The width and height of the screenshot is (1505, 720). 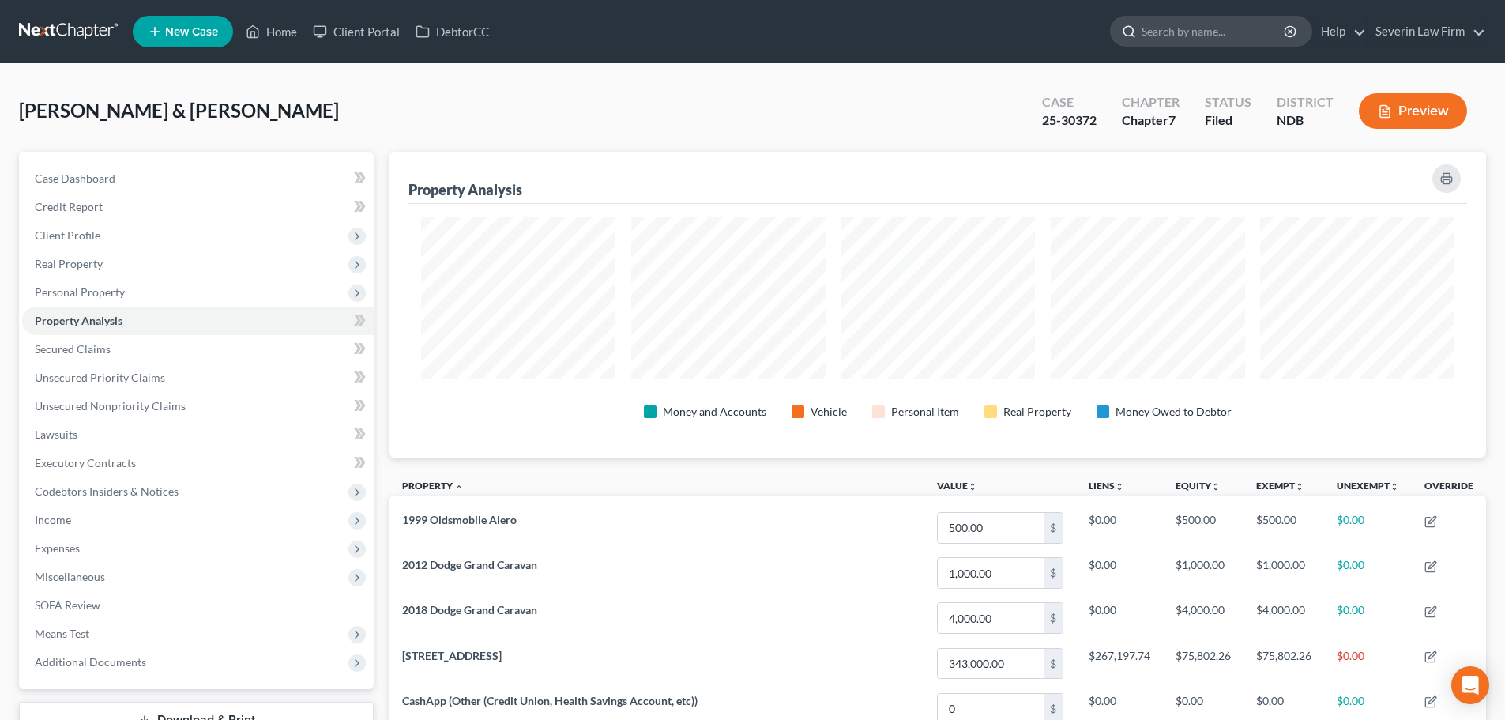 What do you see at coordinates (197, 434) in the screenshot?
I see `a: Lawsuits` at bounding box center [197, 434].